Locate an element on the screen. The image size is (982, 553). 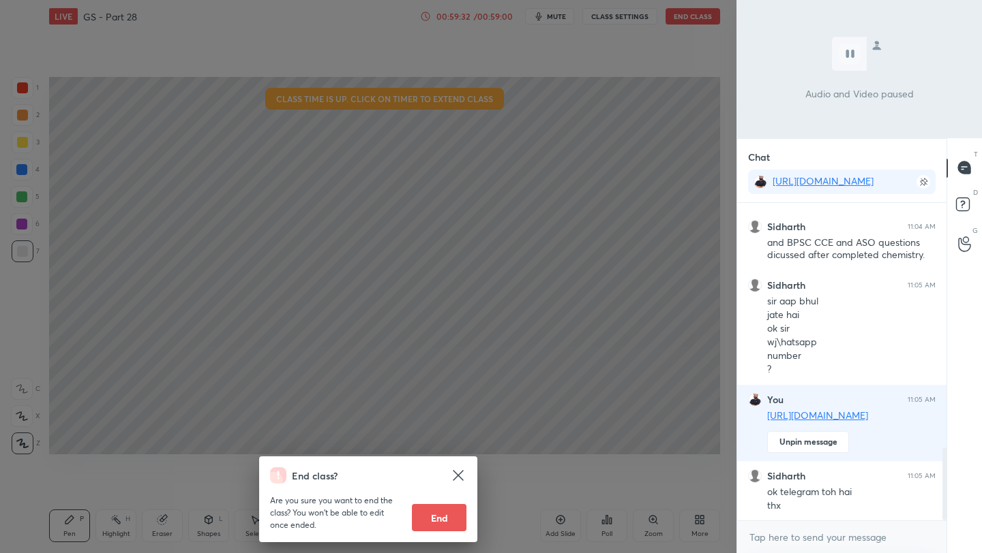
button: Unpin message is located at coordinates (808, 442).